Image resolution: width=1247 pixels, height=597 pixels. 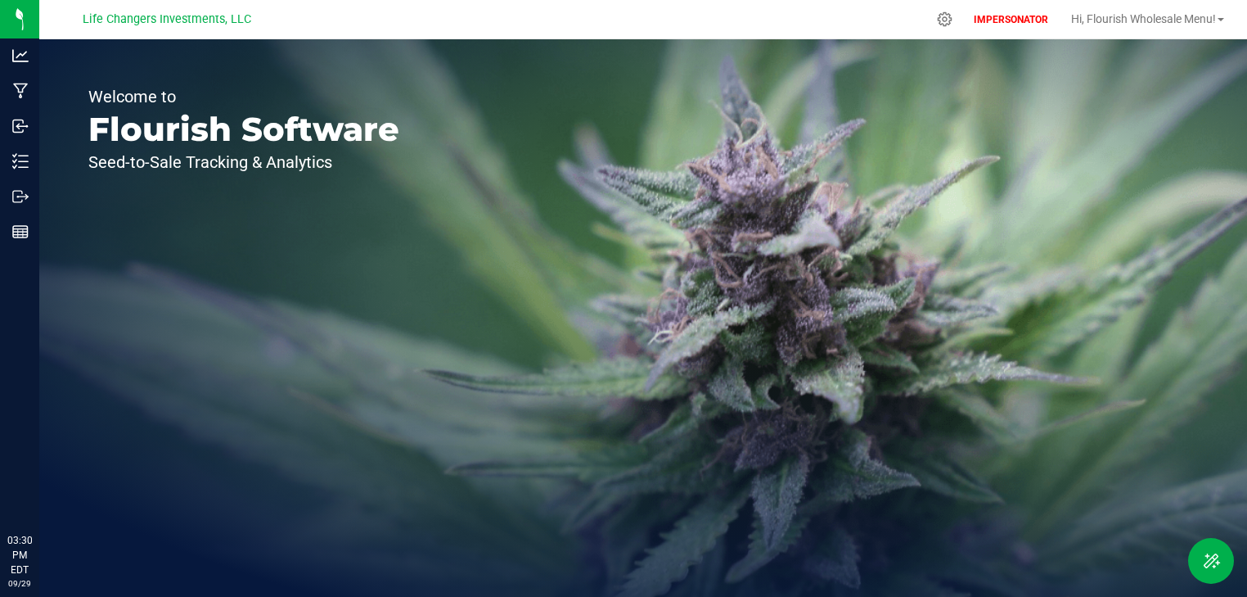 What do you see at coordinates (244, 129) in the screenshot?
I see `p: Flourish Software` at bounding box center [244, 129].